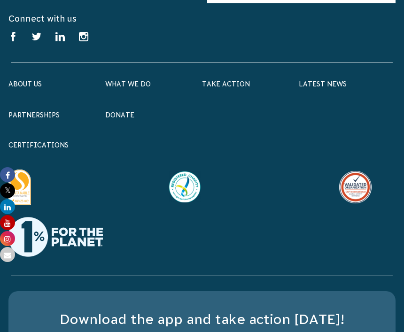 Image resolution: width=404 pixels, height=332 pixels. I want to click on a: Latest News, so click(323, 84).